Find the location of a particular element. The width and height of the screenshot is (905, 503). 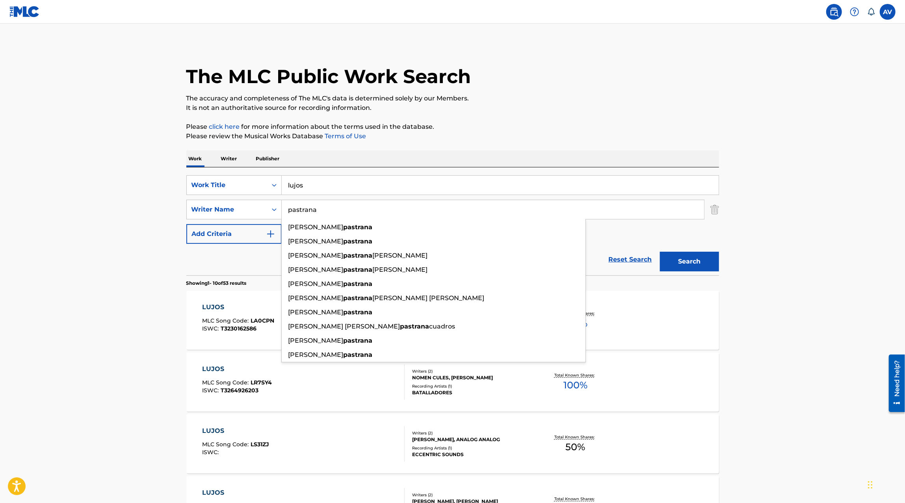

div: Open Resource Center is located at coordinates (14, 32).